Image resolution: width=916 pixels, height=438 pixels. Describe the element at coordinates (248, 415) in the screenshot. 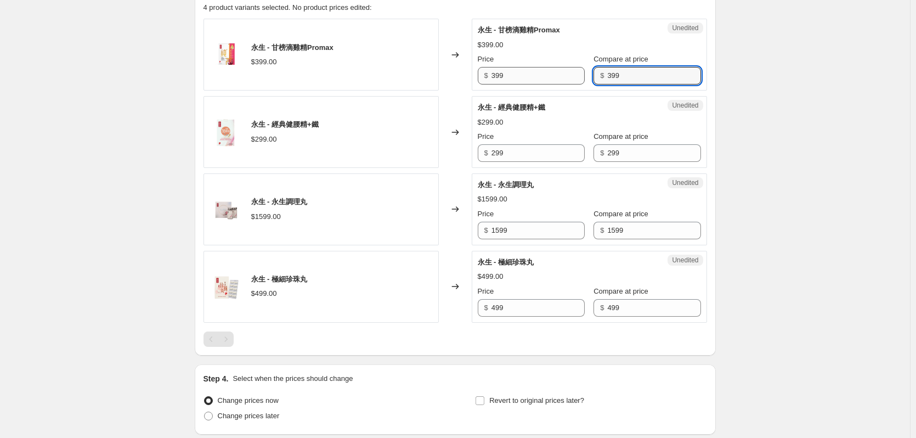

I see `span: Change prices later` at that location.